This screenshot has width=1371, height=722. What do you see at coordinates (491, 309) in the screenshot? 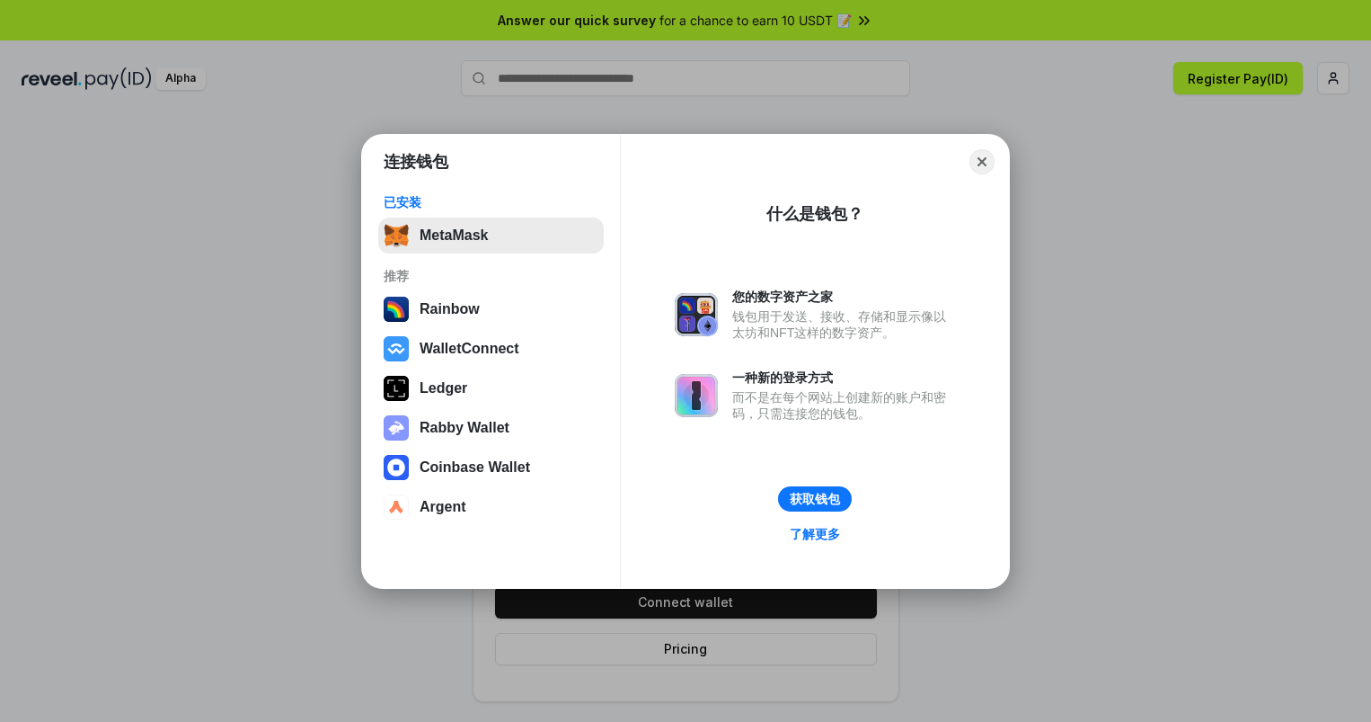
I see `button: Rainbow` at bounding box center [491, 309].